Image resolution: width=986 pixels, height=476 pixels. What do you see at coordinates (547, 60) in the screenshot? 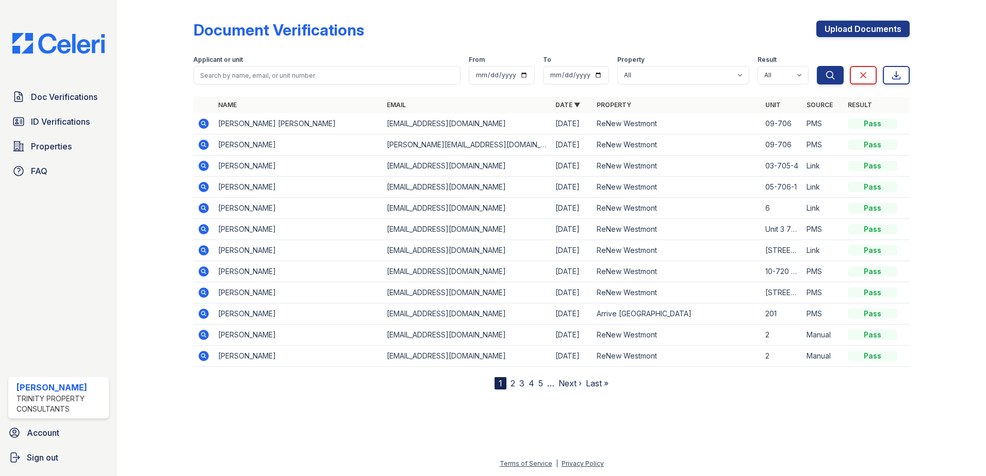
I see `label: To` at bounding box center [547, 60].